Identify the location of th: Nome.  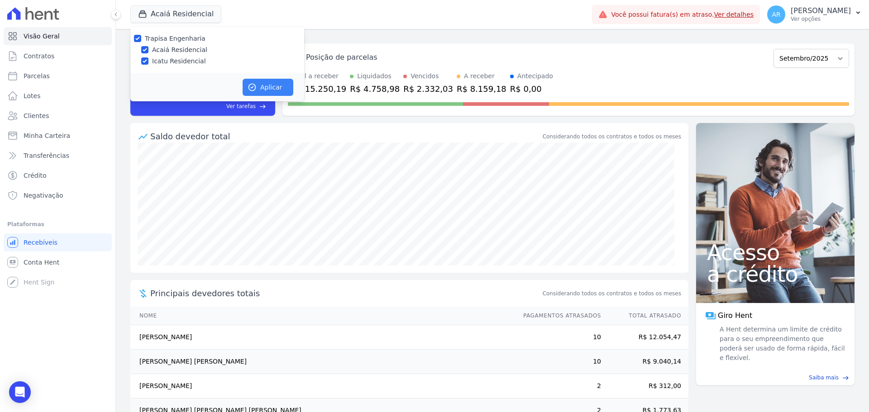
(322, 316).